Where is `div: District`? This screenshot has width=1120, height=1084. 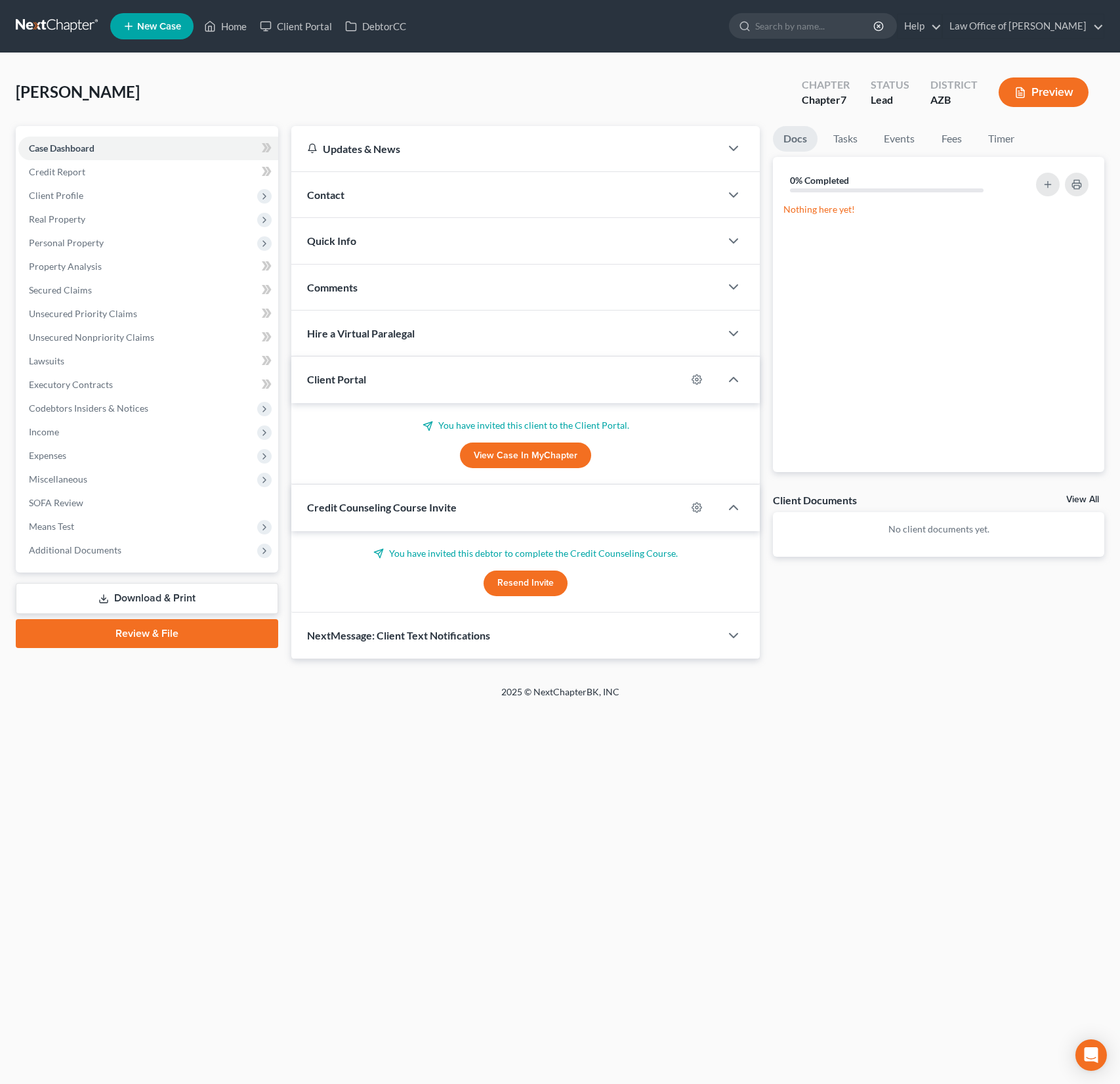
div: District is located at coordinates (954, 85).